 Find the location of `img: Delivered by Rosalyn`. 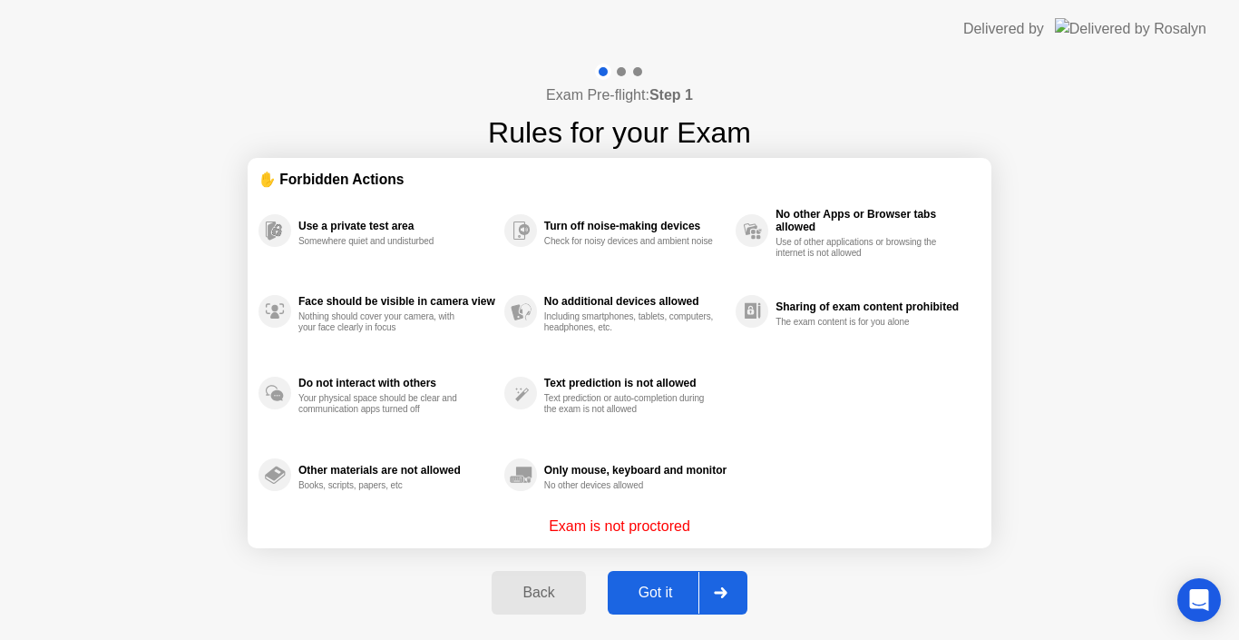

img: Delivered by Rosalyn is located at coordinates (1130, 28).